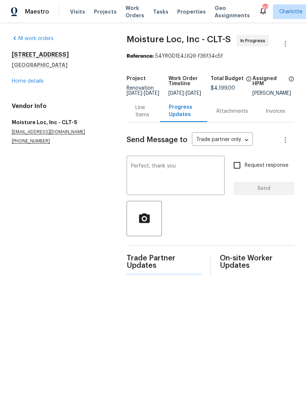 Image resolution: width=306 pixels, height=393 pixels. I want to click on div: Line Items, so click(143, 111).